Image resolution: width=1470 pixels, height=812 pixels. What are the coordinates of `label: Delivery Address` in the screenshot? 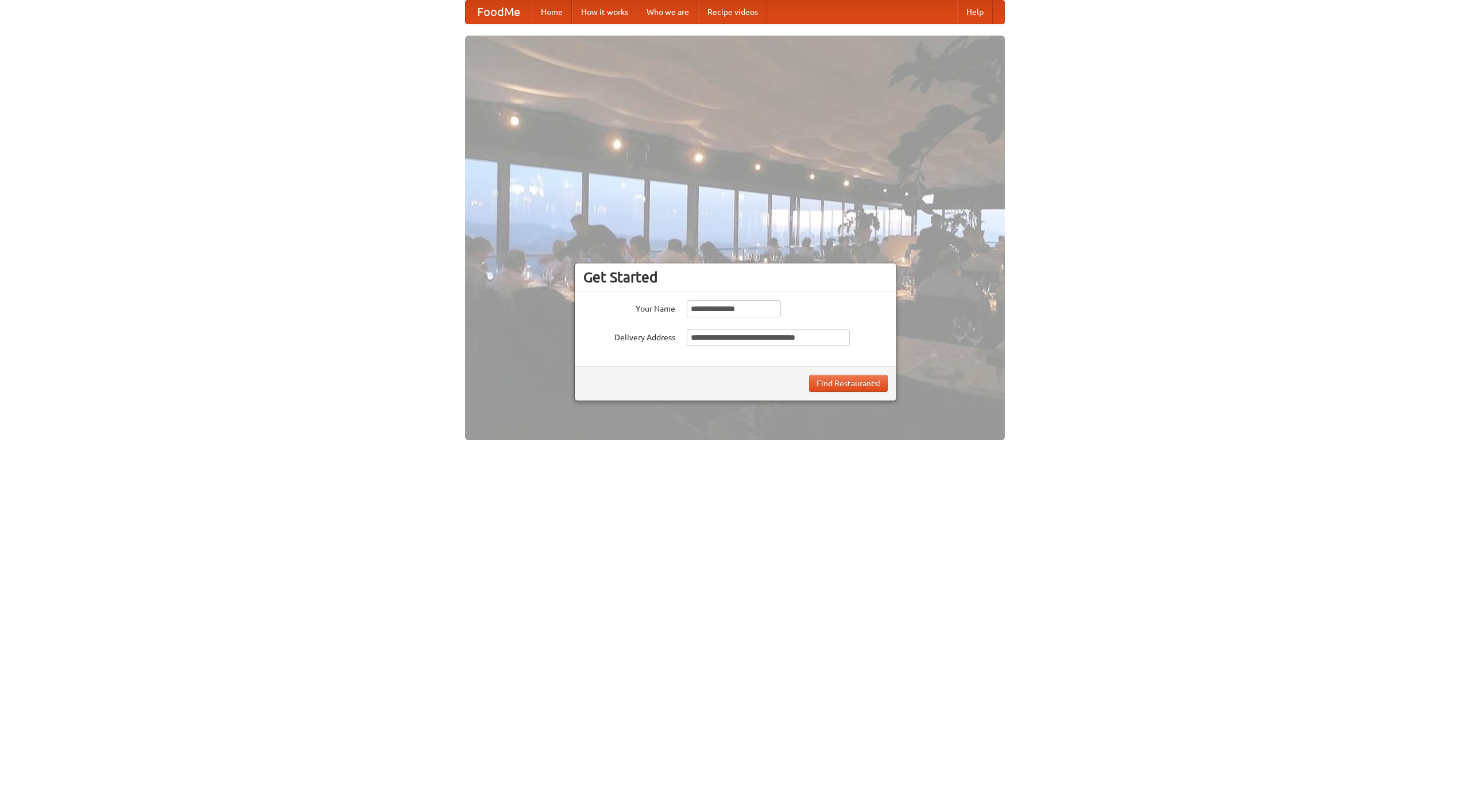 It's located at (630, 336).